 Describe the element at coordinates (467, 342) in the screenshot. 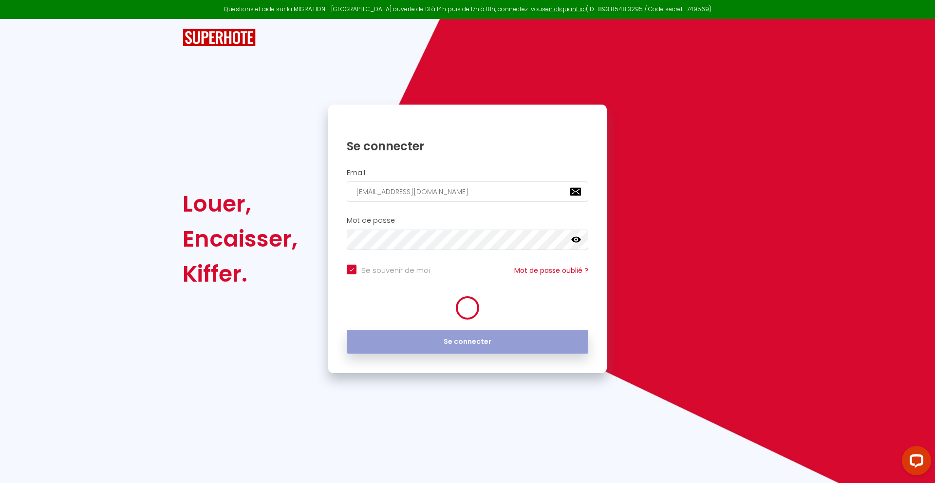

I see `button: Se connecter` at that location.